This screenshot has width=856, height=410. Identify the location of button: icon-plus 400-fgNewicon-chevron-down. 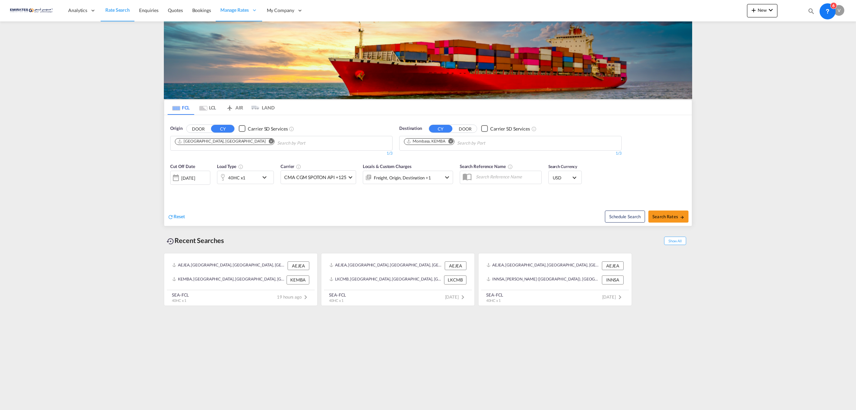
(762, 11).